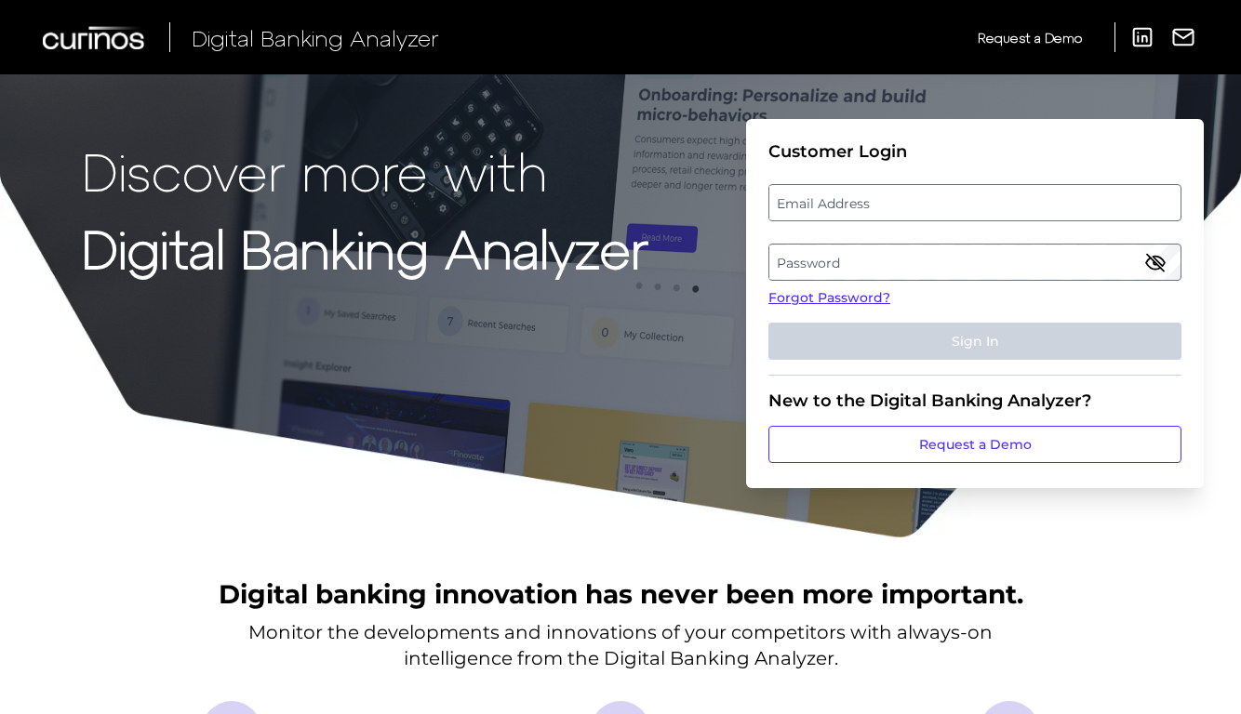  Describe the element at coordinates (974, 203) in the screenshot. I see `label: Email Address` at that location.